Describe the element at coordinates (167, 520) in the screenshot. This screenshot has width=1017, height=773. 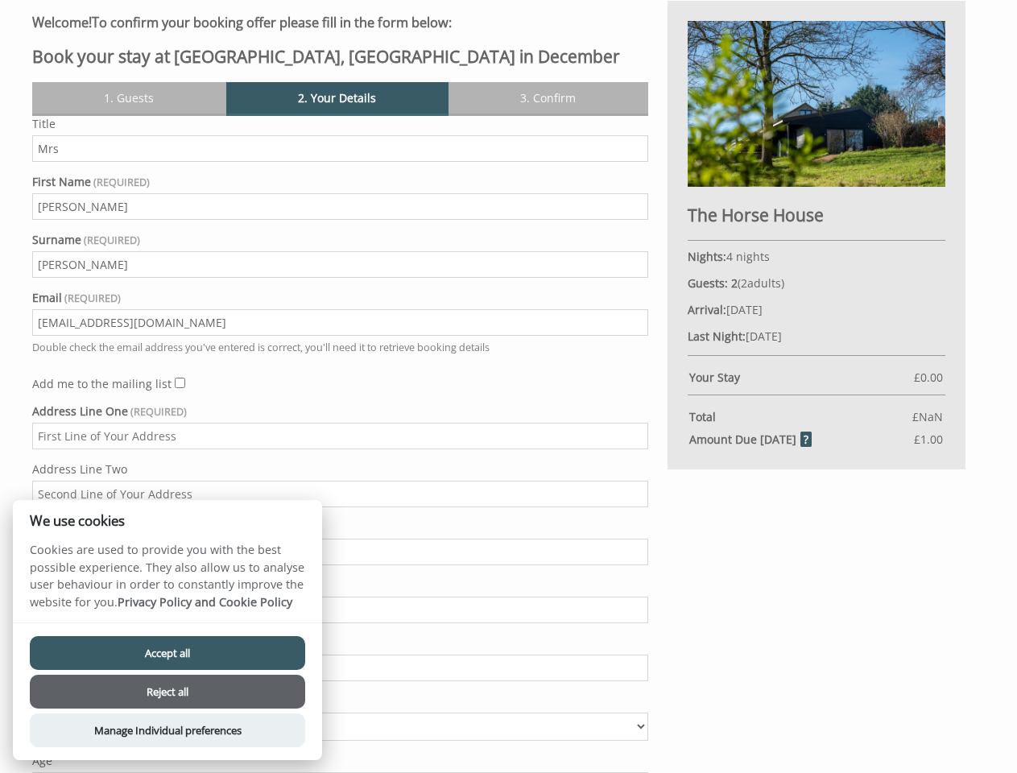
I see `h2: We use cookies` at that location.